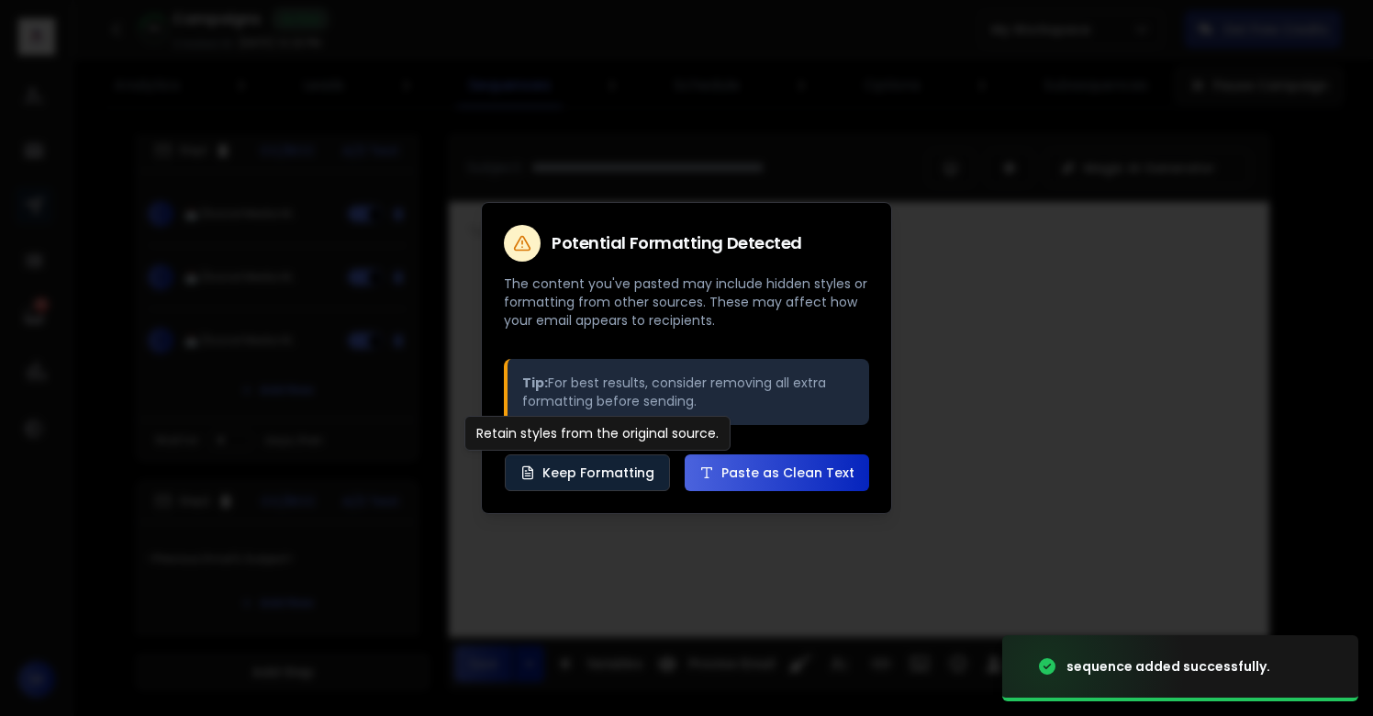  What do you see at coordinates (598, 433) in the screenshot?
I see `div: Retain styles from the original source.` at bounding box center [598, 433].